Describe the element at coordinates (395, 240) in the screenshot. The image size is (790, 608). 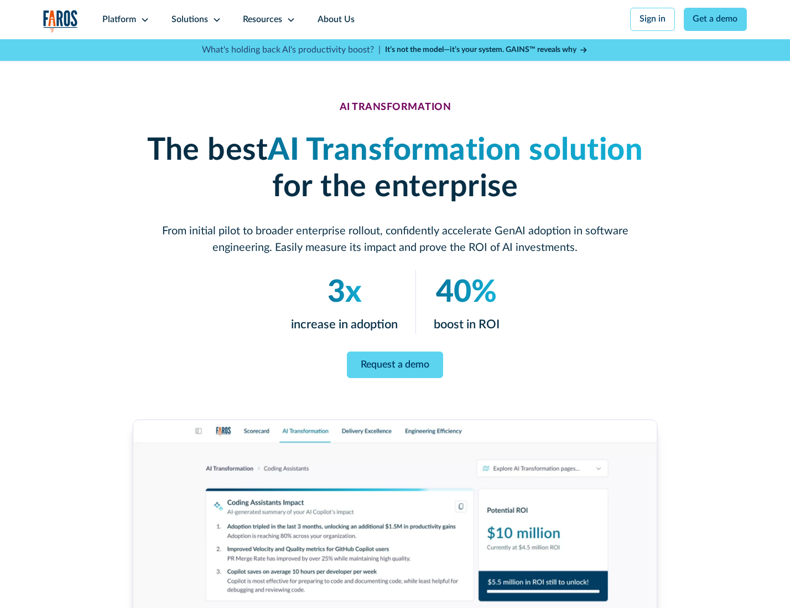
I see `p: From initial pilot to broader enterprise rollout, confidently accelerate GenAI adoption in softwa...` at that location.